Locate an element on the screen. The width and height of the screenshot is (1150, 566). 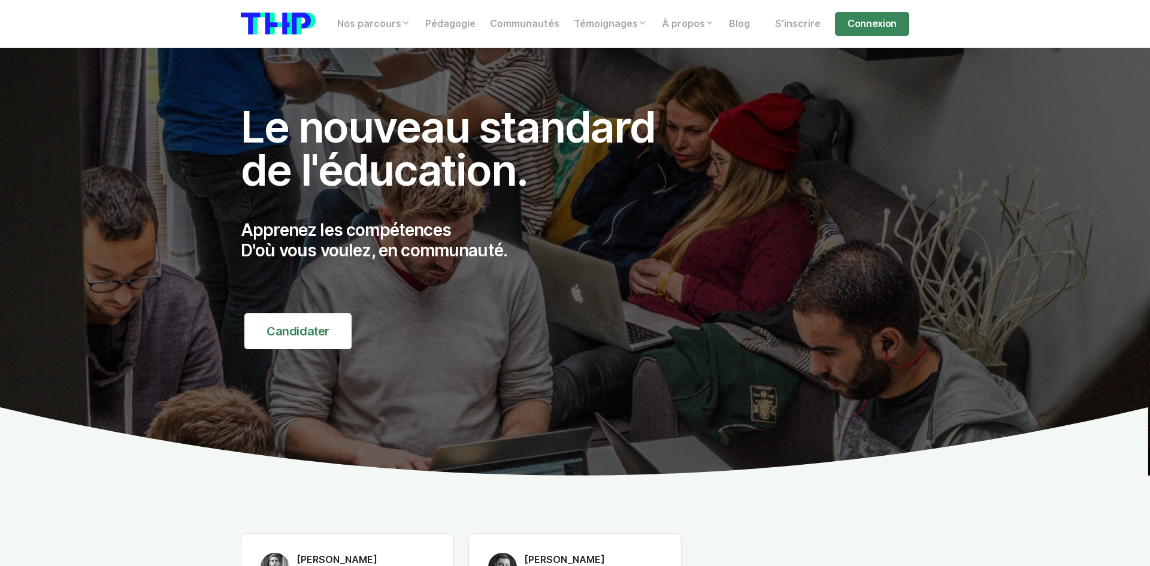
p: Apprenez les compétences D'où vous voulez, en communauté. is located at coordinates (461, 240).